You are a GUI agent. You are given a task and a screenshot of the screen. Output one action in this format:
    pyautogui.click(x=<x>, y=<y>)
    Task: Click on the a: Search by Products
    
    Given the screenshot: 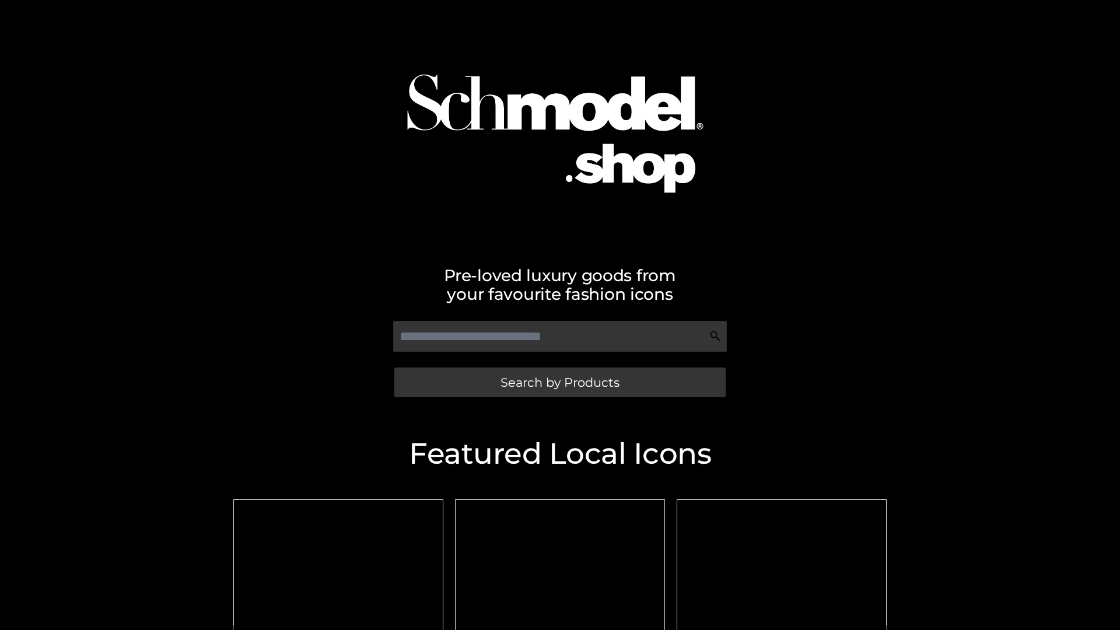 What is the action you would take?
    pyautogui.click(x=560, y=382)
    